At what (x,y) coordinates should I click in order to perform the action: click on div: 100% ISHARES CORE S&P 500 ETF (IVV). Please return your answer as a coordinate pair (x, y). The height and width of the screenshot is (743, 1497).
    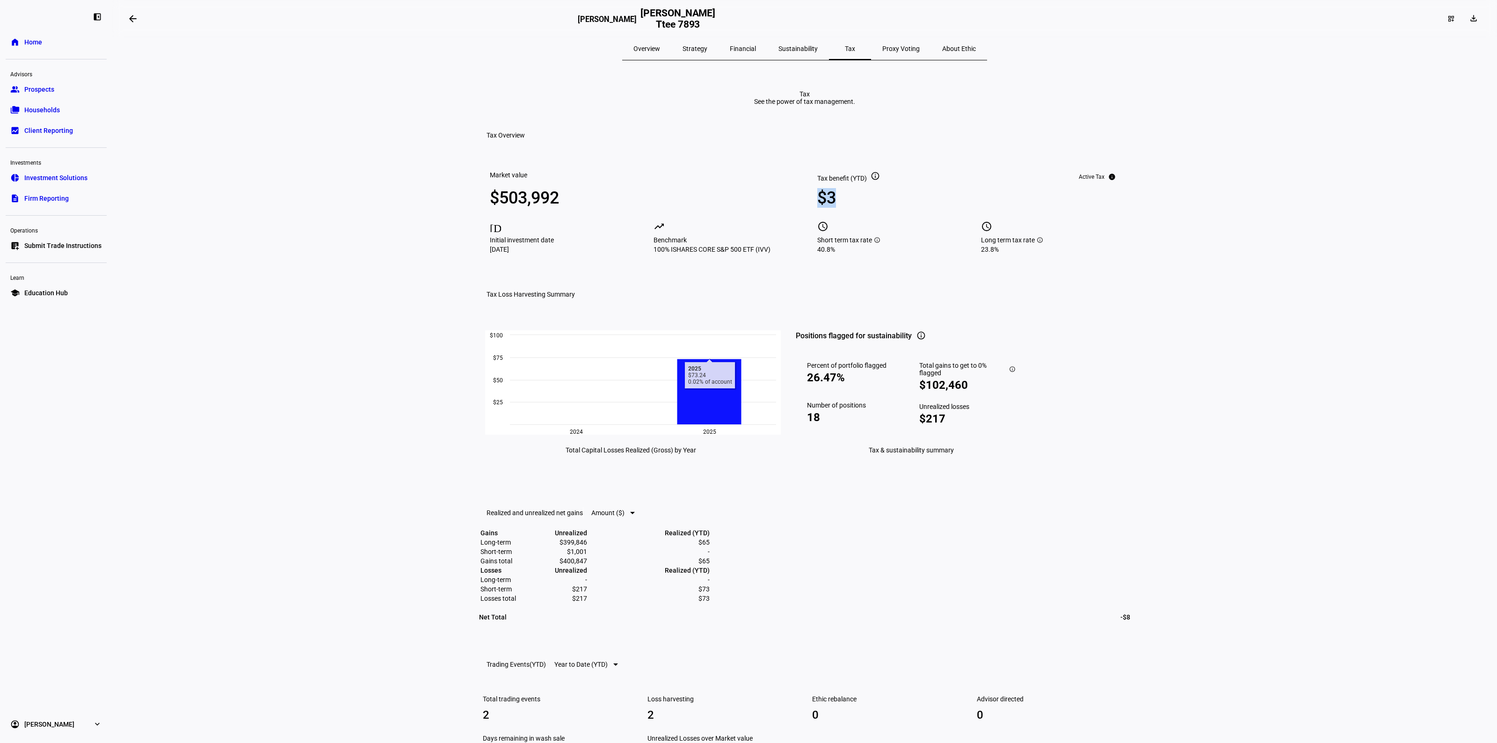
    Looking at the image, I should click on (723, 249).